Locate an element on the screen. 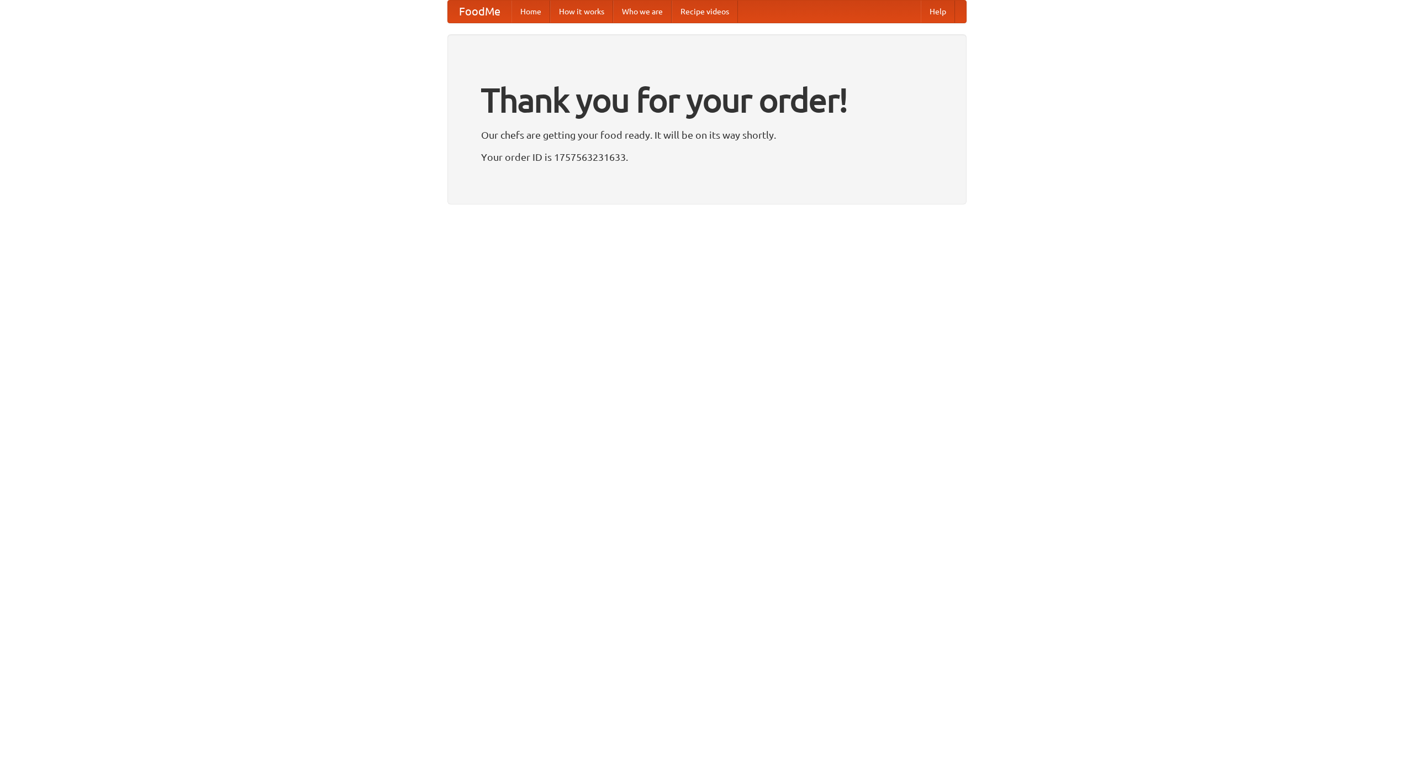 Image resolution: width=1414 pixels, height=782 pixels. h1: Thank you for your order! is located at coordinates (707, 100).